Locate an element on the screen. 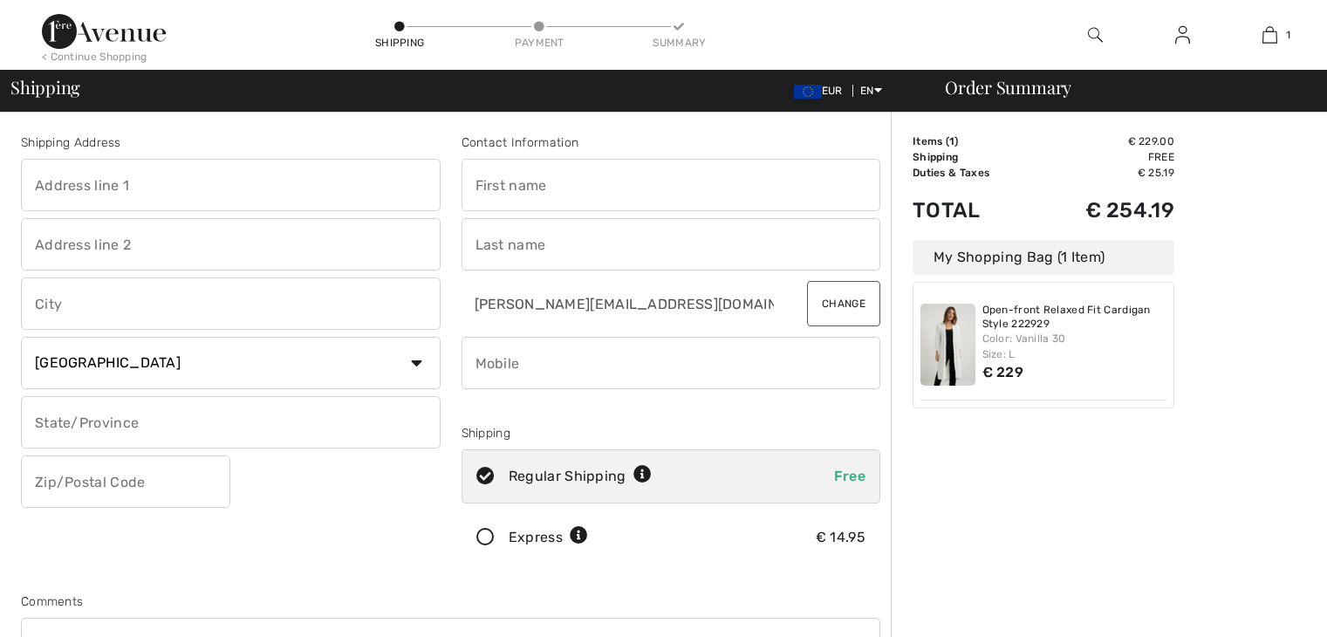  a: 1 is located at coordinates (1269, 35).